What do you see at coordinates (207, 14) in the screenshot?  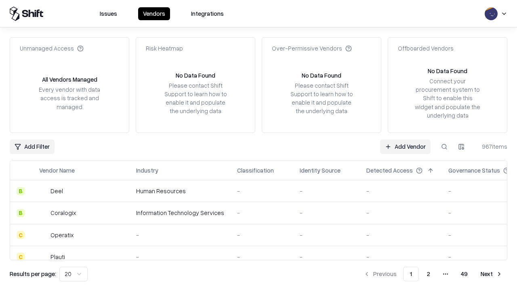 I see `button: Integrations` at bounding box center [207, 14].